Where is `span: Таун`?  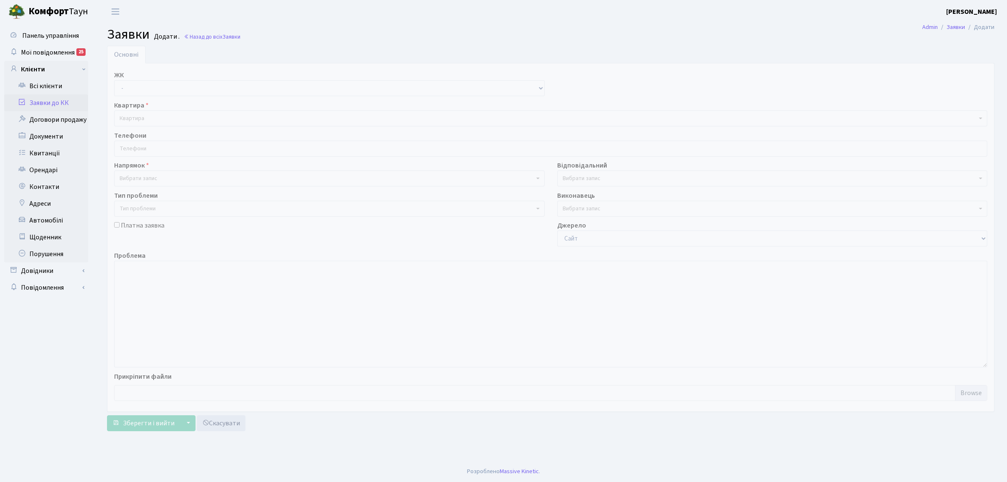 span: Таун is located at coordinates (58, 12).